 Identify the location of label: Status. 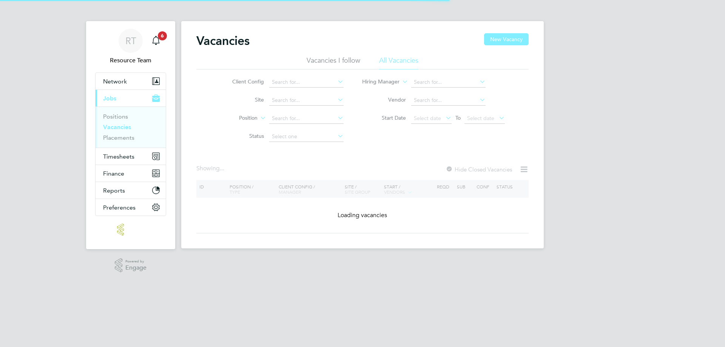
(242, 136).